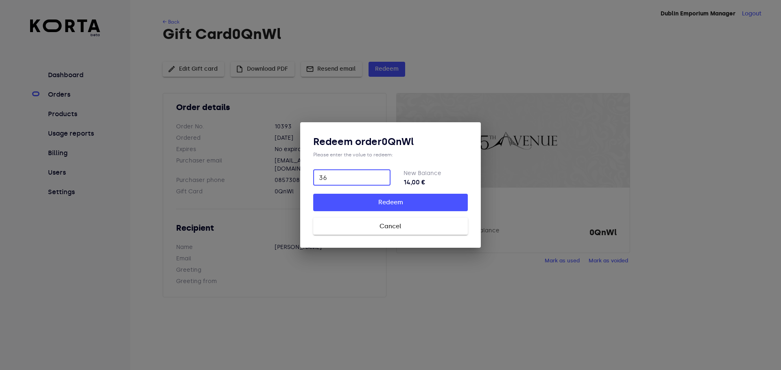 The height and width of the screenshot is (370, 781). I want to click on label: New Balance, so click(422, 173).